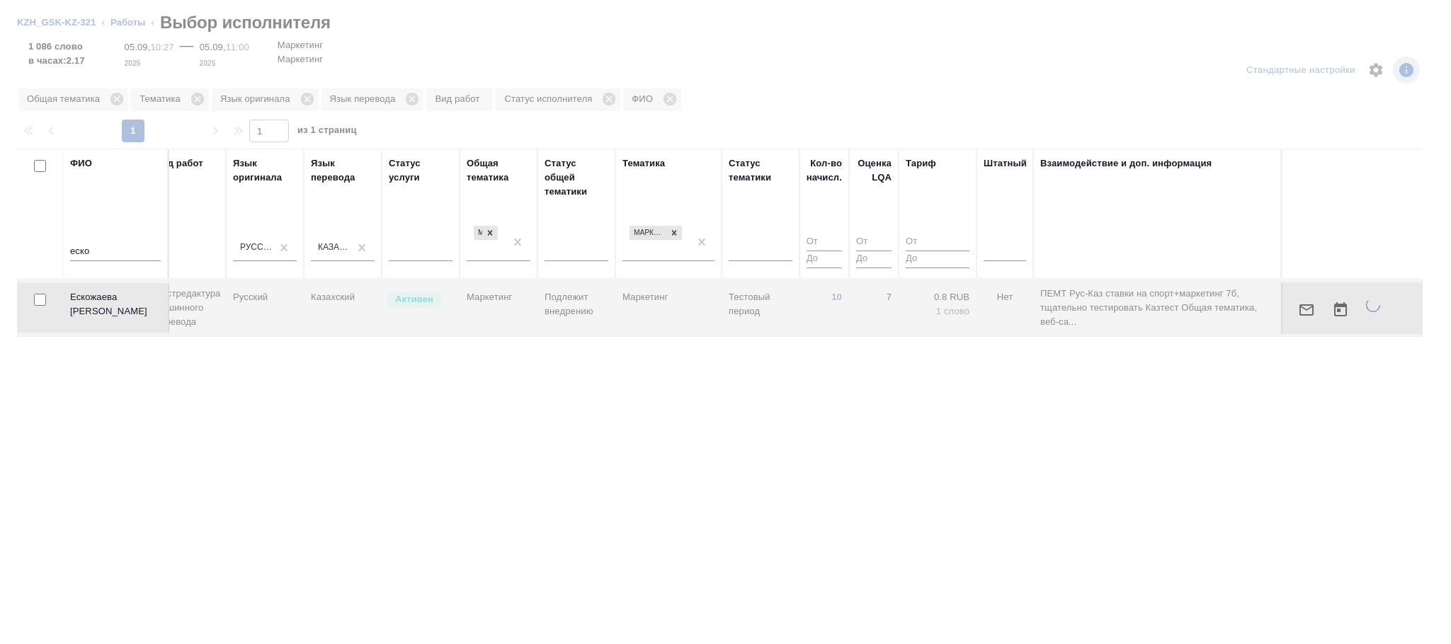  Describe the element at coordinates (874, 171) in the screenshot. I see `div: Оценка LQA` at that location.